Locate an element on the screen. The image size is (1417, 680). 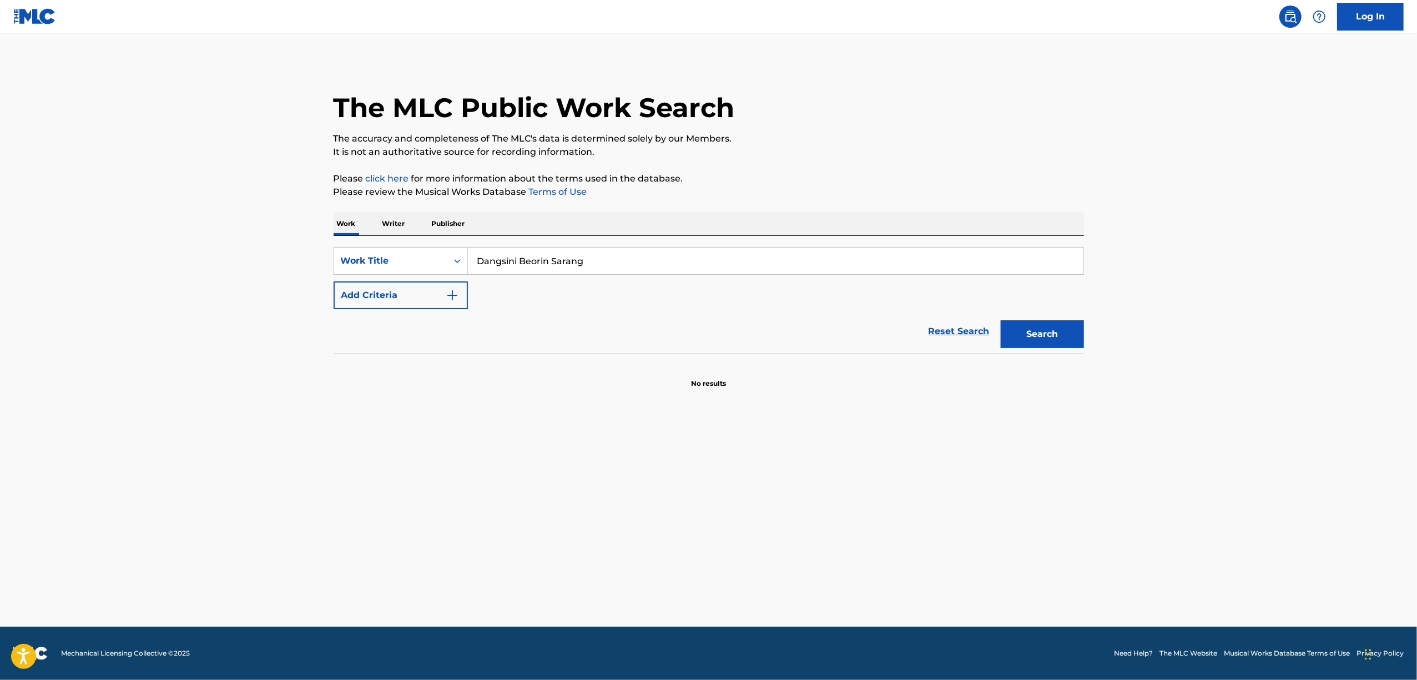
p: Please for more information about the terms used in the database. is located at coordinates (709, 179).